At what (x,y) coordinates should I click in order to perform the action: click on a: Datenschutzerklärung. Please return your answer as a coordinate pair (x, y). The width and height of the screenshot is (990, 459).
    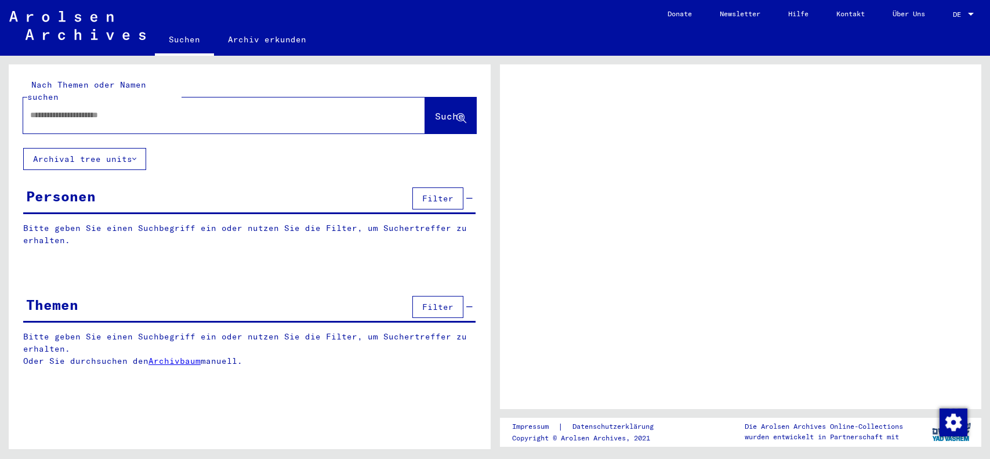
    Looking at the image, I should click on (615, 426).